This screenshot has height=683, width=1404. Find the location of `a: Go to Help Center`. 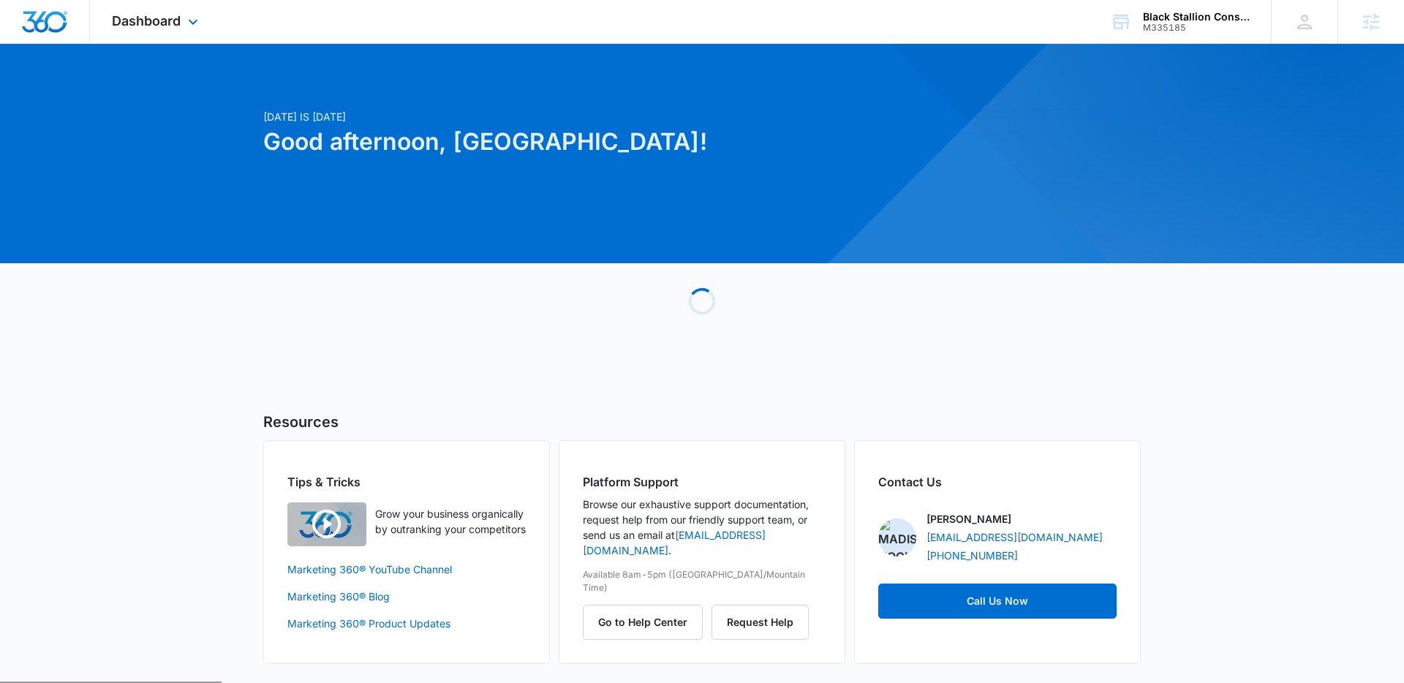

a: Go to Help Center is located at coordinates (647, 621).